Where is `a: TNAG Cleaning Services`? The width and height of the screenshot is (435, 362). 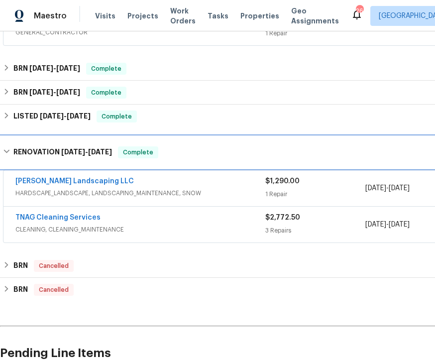 a: TNAG Cleaning Services is located at coordinates (58, 217).